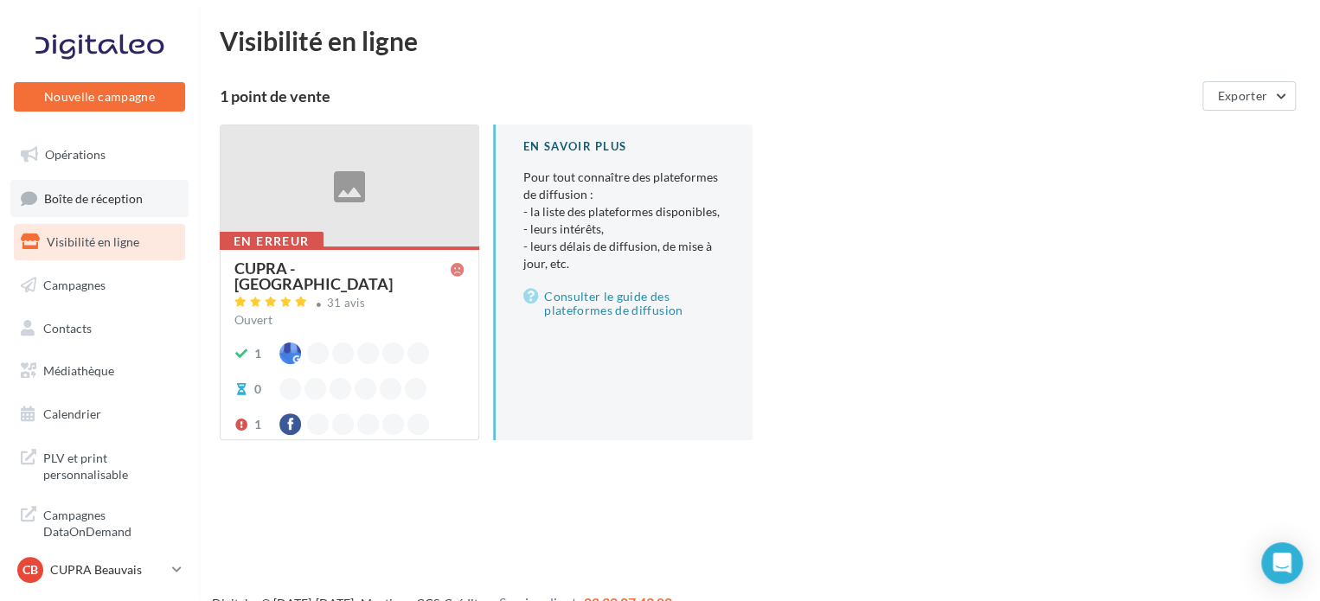  I want to click on li: - leurs délais de diffusion, de mise à jour, etc., so click(623, 255).